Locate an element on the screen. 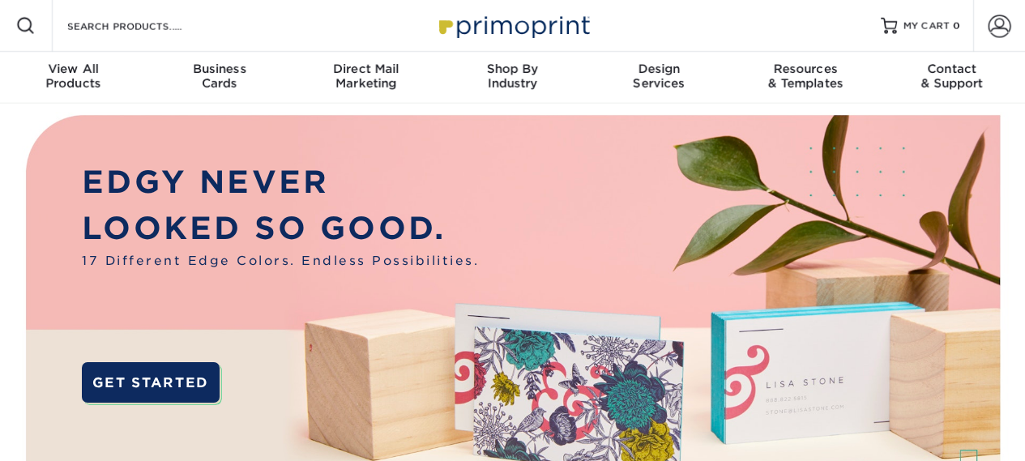 Image resolution: width=1025 pixels, height=461 pixels. a: BusinessCards is located at coordinates (220, 78).